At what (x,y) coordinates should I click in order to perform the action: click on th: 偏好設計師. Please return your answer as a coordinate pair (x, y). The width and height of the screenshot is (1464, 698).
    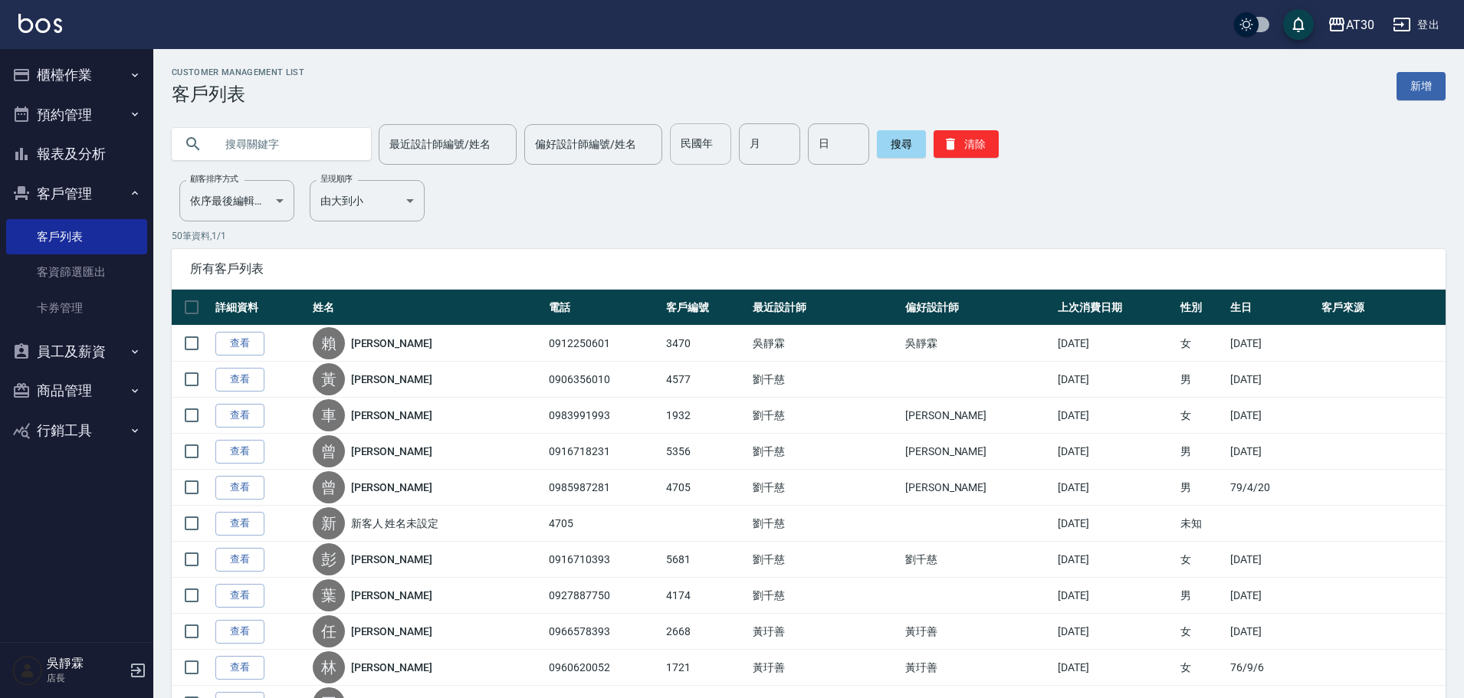
    Looking at the image, I should click on (977, 307).